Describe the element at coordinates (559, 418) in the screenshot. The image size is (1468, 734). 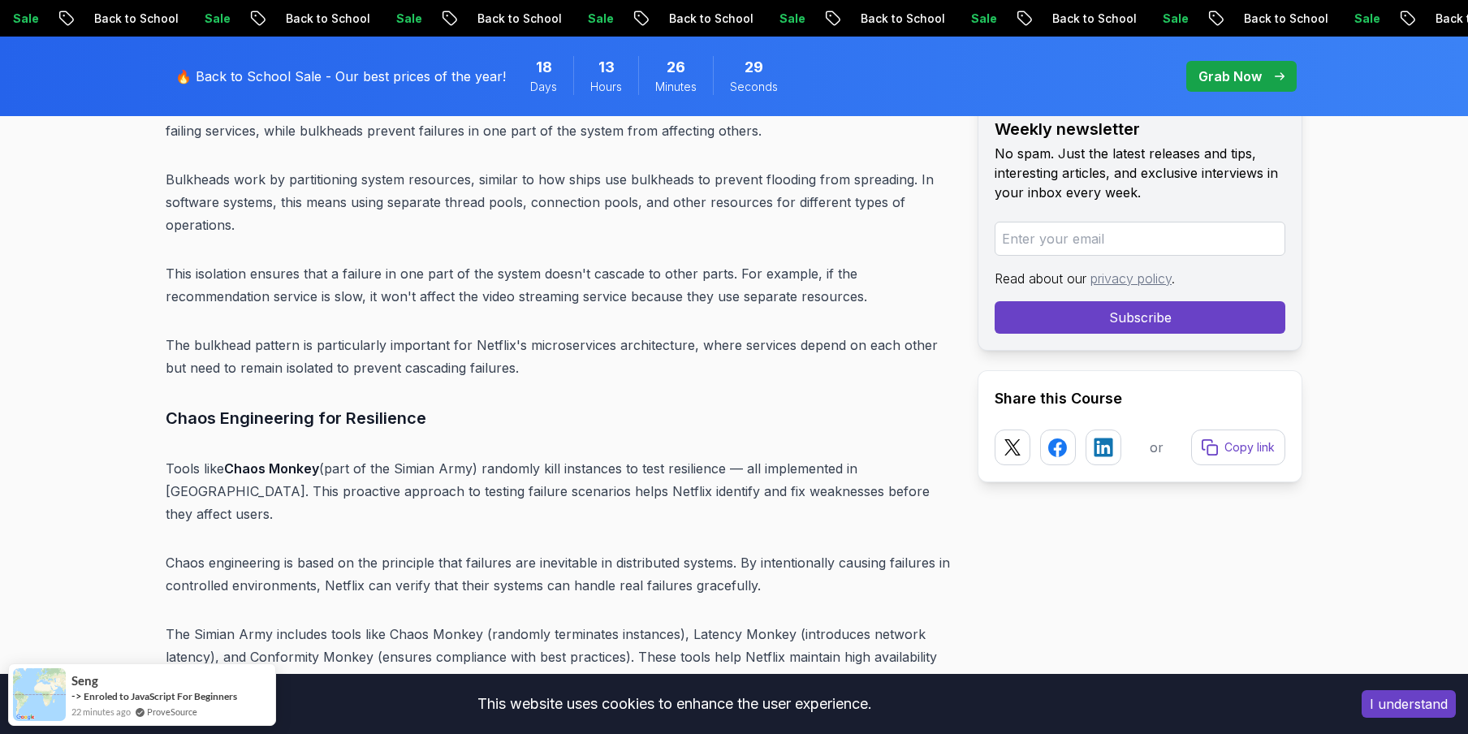
I see `h3: Chaos Engineering for Resilience` at that location.